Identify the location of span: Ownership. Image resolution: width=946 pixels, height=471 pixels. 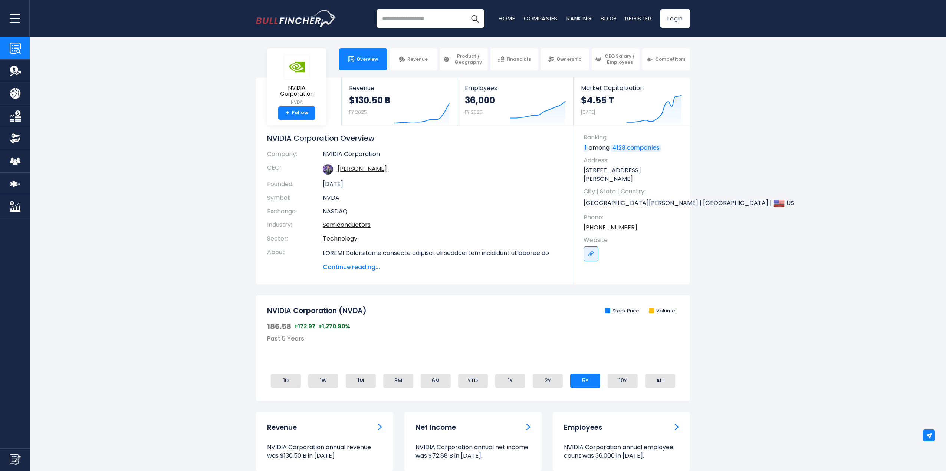
(569, 59).